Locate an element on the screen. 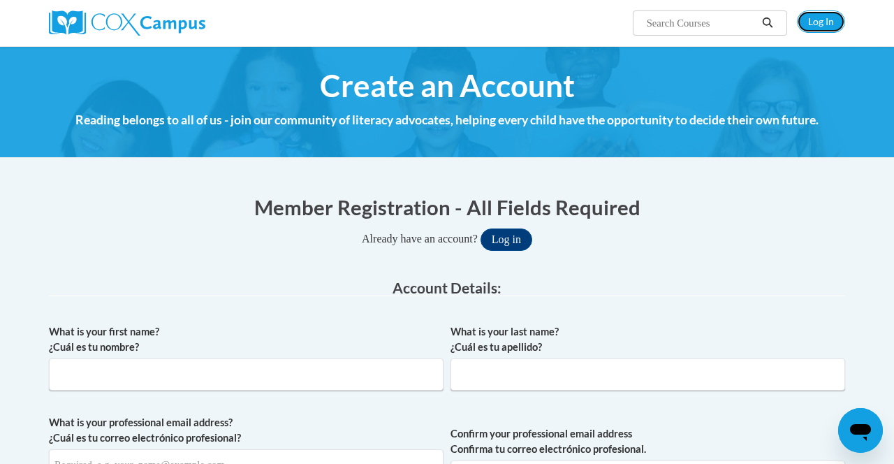  span: Already have an account? is located at coordinates (420, 238).